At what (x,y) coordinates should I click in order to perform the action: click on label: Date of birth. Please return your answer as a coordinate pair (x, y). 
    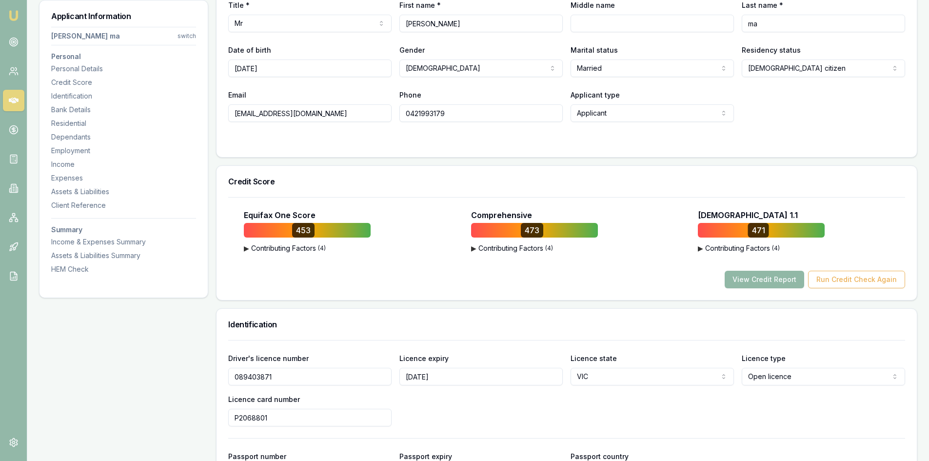
    Looking at the image, I should click on (250, 50).